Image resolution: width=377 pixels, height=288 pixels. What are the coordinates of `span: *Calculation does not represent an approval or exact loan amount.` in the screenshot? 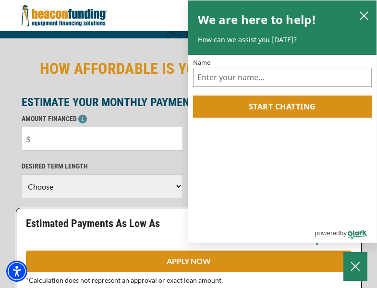 It's located at (125, 280).